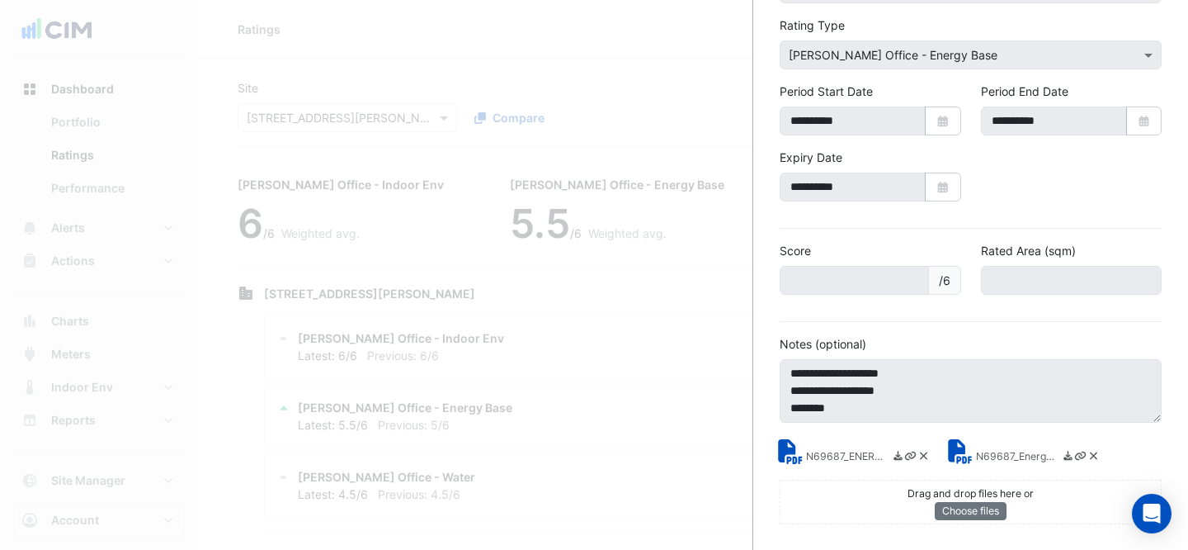  What do you see at coordinates (823, 343) in the screenshot?
I see `label: Notes (optional)` at bounding box center [823, 343].